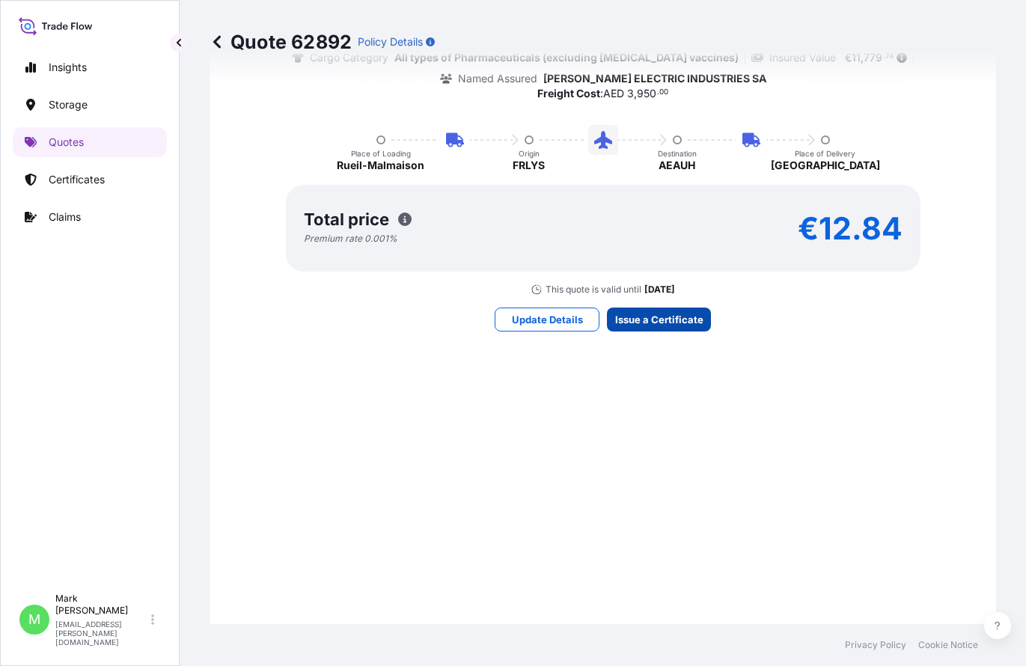 The width and height of the screenshot is (1026, 666). What do you see at coordinates (529, 153) in the screenshot?
I see `p: Origin` at bounding box center [529, 153].